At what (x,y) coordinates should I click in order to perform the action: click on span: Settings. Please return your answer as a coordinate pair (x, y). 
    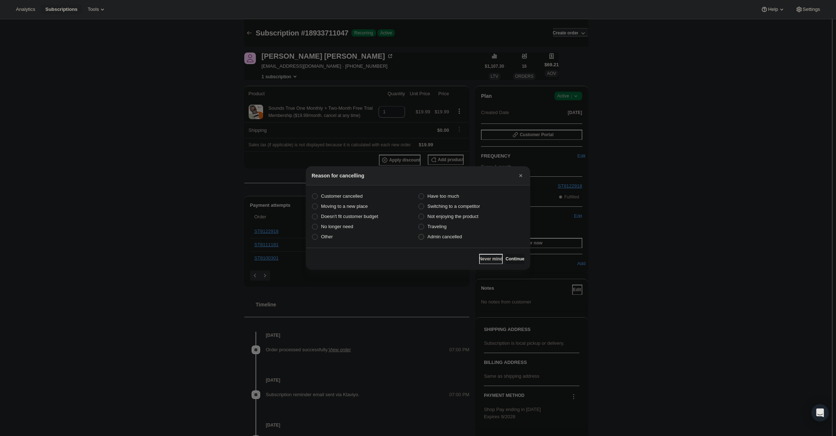
    Looking at the image, I should click on (812, 9).